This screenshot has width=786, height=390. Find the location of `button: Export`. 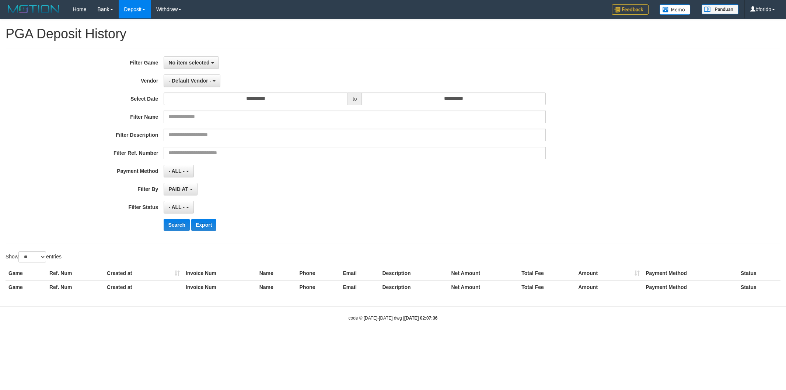

button: Export is located at coordinates (204, 225).